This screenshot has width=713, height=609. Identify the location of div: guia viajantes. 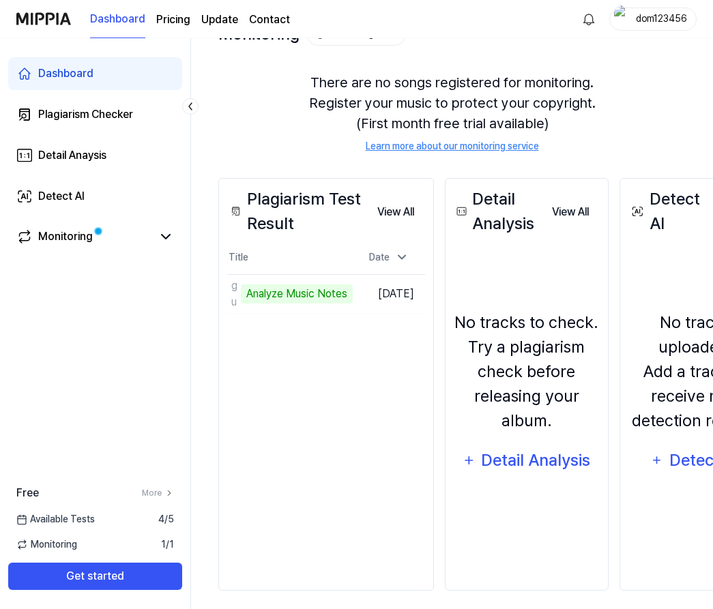
(234, 294).